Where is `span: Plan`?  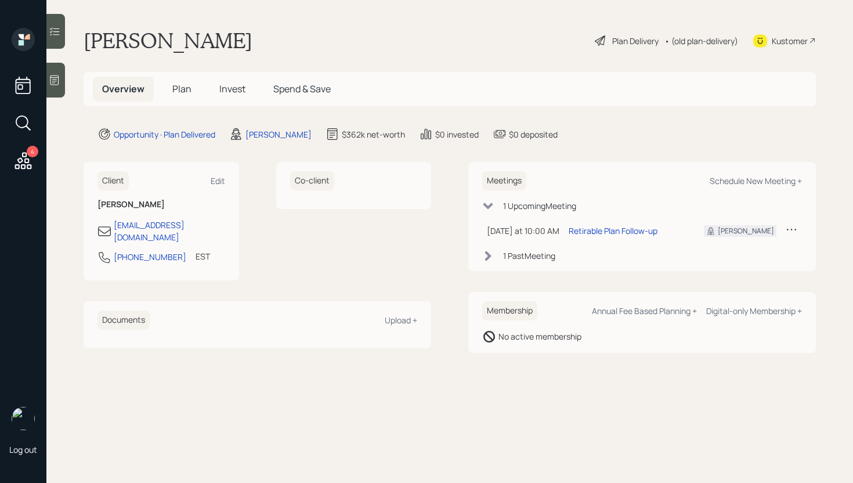 span: Plan is located at coordinates (182, 89).